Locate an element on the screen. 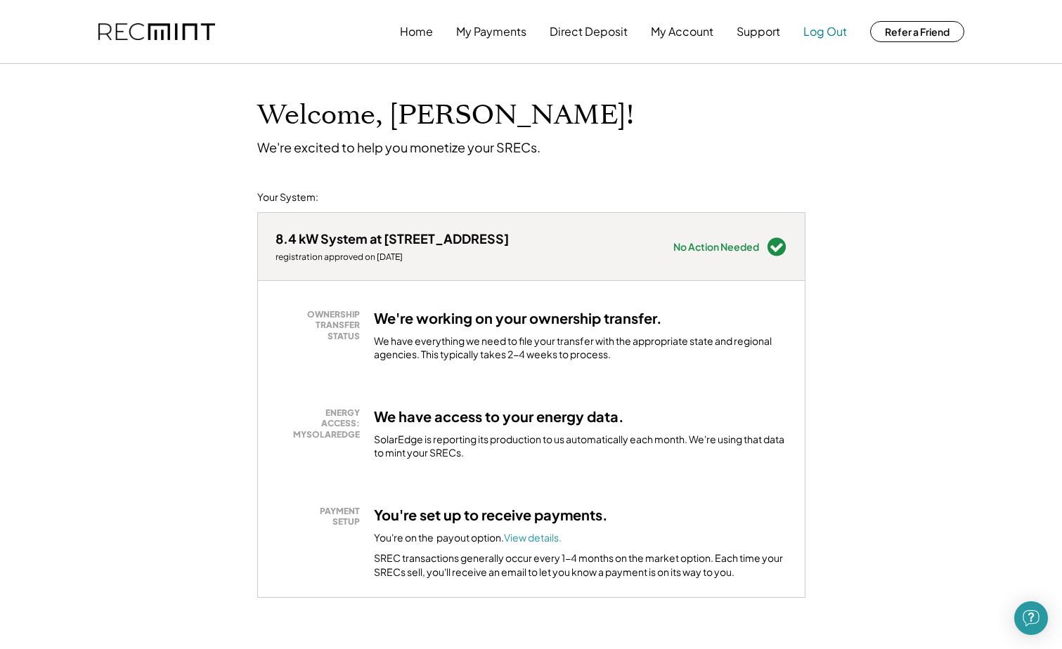 The height and width of the screenshot is (649, 1062). div: OWNERSHIP TRANSFER STATUS is located at coordinates (321, 325).